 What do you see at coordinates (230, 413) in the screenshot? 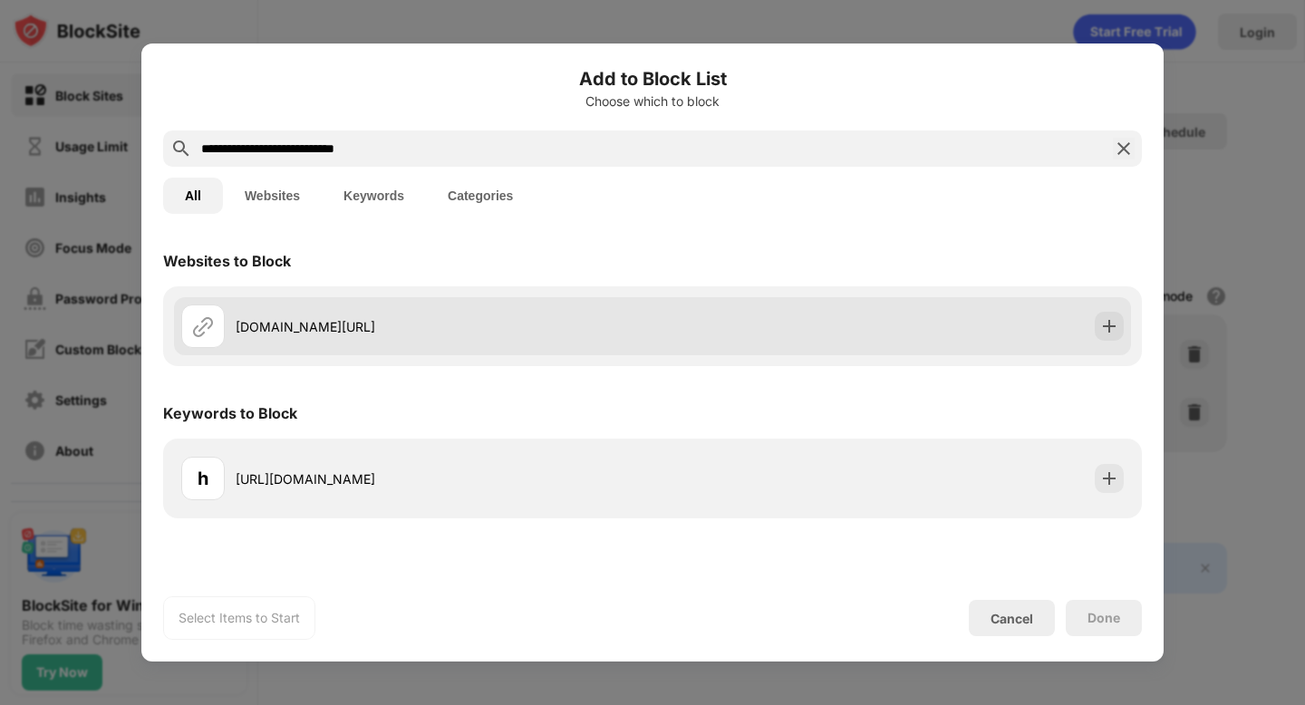
I see `div: Keywords to Block` at bounding box center [230, 413].